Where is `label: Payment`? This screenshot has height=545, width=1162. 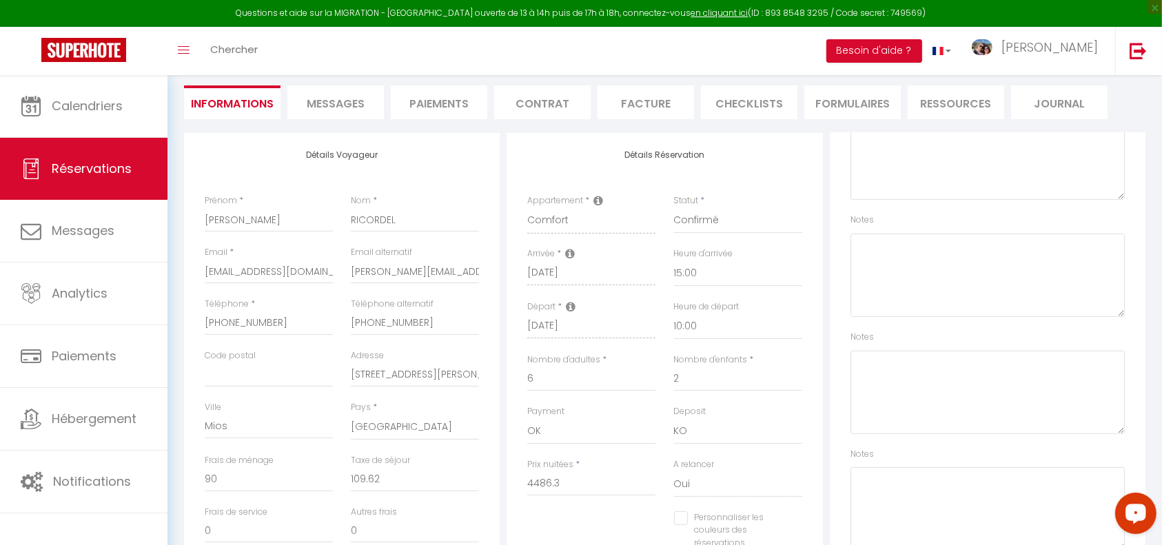 label: Payment is located at coordinates (546, 411).